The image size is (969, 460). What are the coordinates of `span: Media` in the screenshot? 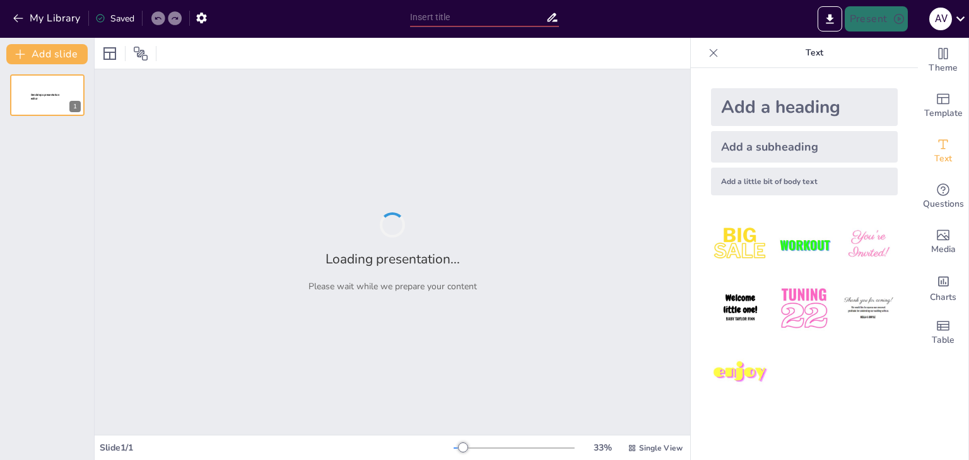 It's located at (943, 250).